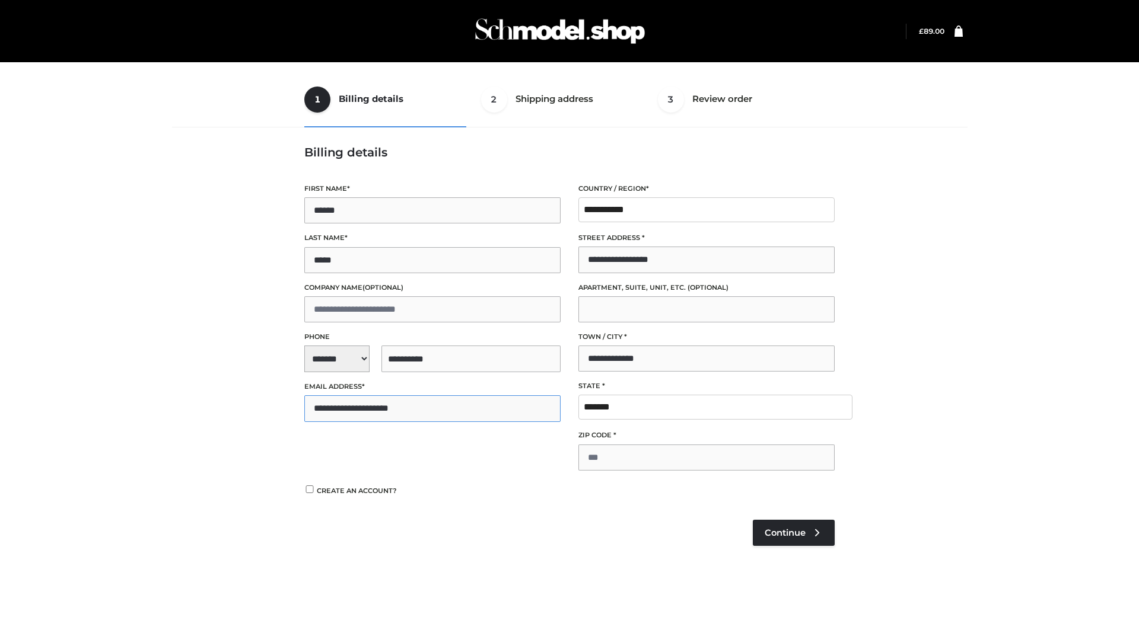 The width and height of the screenshot is (1139, 640). I want to click on label: Phone, so click(432, 337).